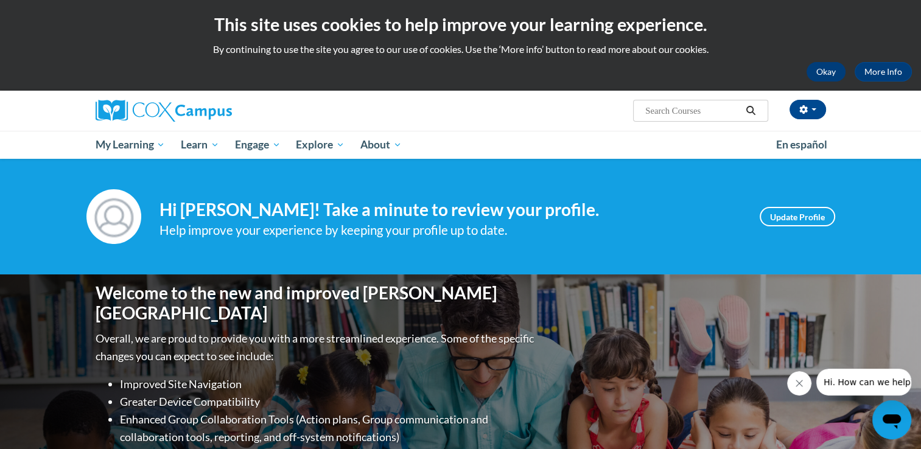 This screenshot has width=921, height=449. Describe the element at coordinates (826, 72) in the screenshot. I see `button: Okay` at that location.